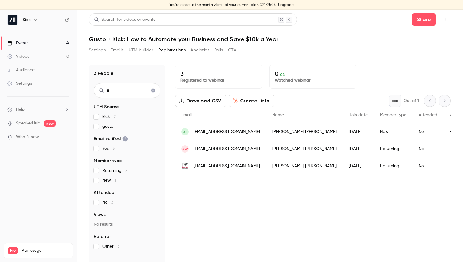 The image size is (463, 262). What do you see at coordinates (106, 107) in the screenshot?
I see `span: UTM Source` at bounding box center [106, 107].